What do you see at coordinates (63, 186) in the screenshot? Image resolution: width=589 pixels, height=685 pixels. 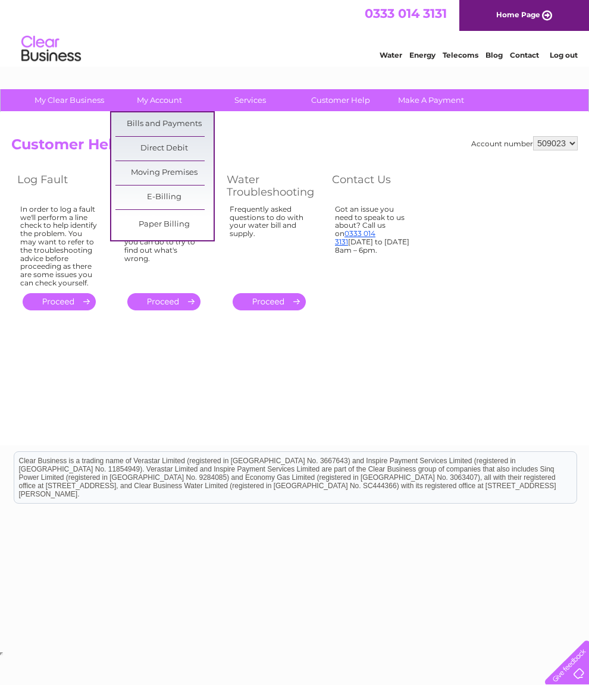 I see `th: Log Fault` at bounding box center [63, 186].